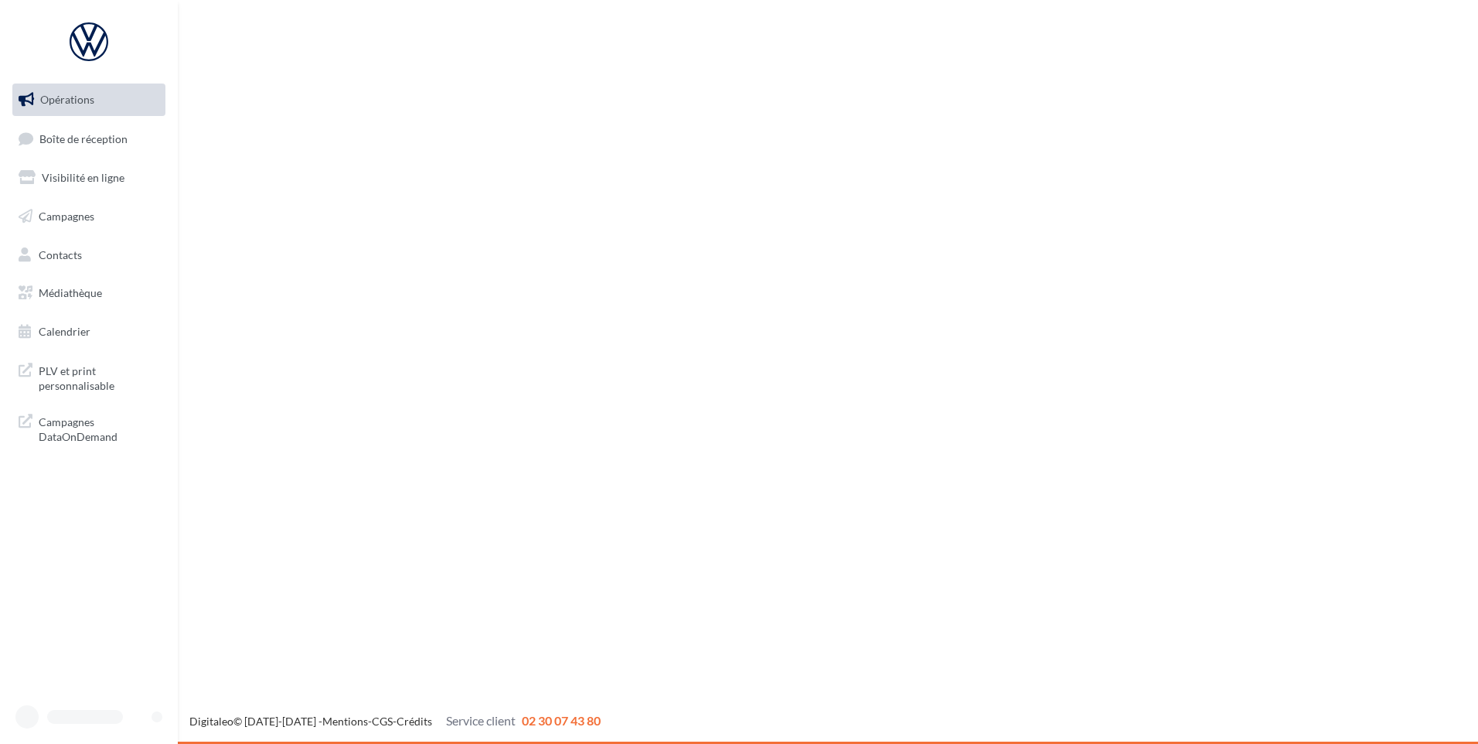 The image size is (1478, 744). I want to click on a: Boîte de réception, so click(89, 138).